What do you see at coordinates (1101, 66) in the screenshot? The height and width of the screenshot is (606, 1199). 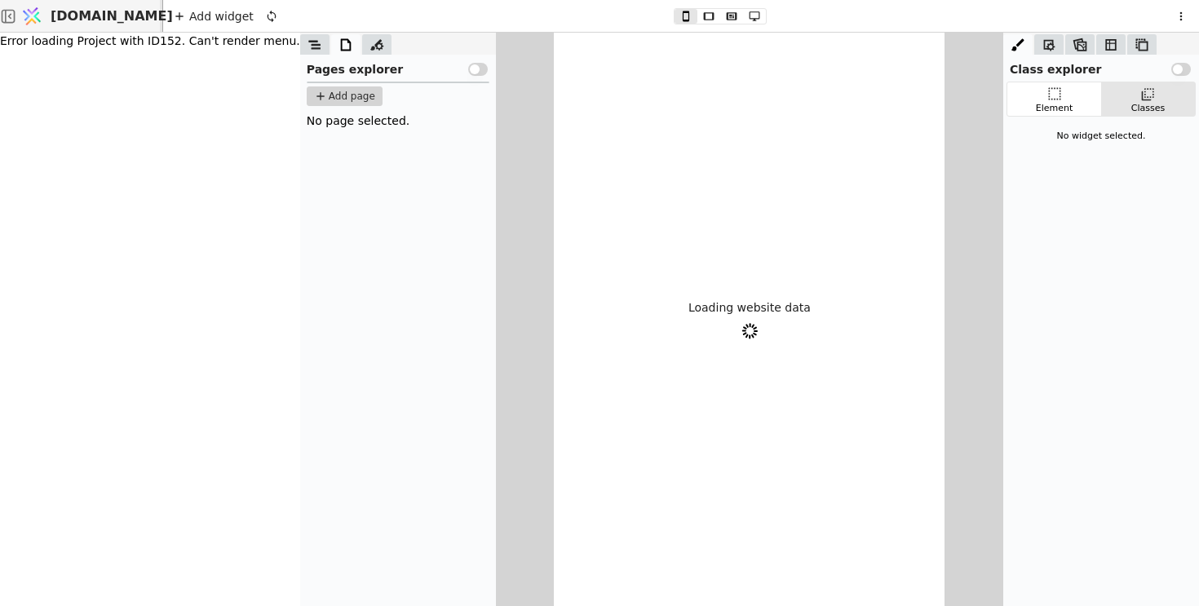 I see `div: Class explorer` at bounding box center [1101, 66].